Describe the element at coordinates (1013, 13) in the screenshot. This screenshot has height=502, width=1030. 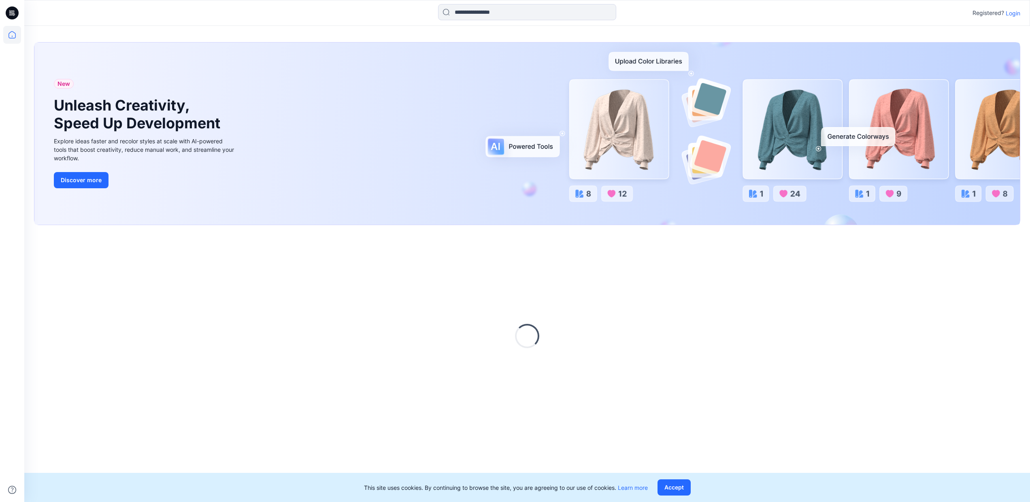
I see `p: Login` at that location.